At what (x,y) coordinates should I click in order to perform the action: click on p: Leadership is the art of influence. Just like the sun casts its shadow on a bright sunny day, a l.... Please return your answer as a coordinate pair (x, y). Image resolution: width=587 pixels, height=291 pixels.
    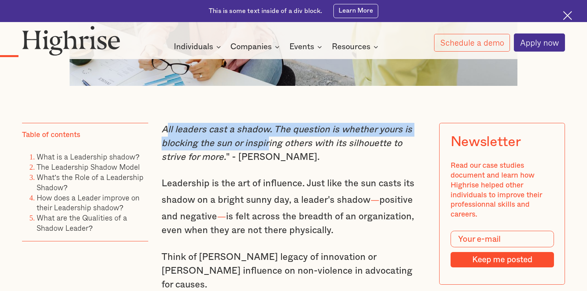
    Looking at the image, I should click on (293, 207).